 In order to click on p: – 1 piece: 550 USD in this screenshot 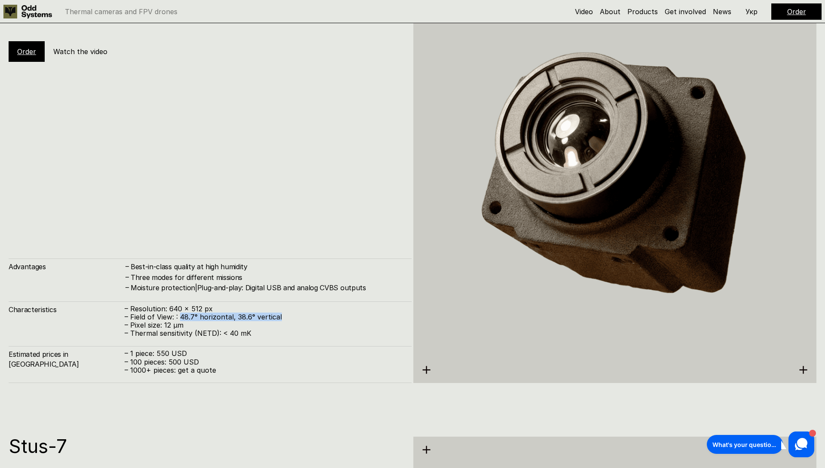, I will do `click(264, 354)`.